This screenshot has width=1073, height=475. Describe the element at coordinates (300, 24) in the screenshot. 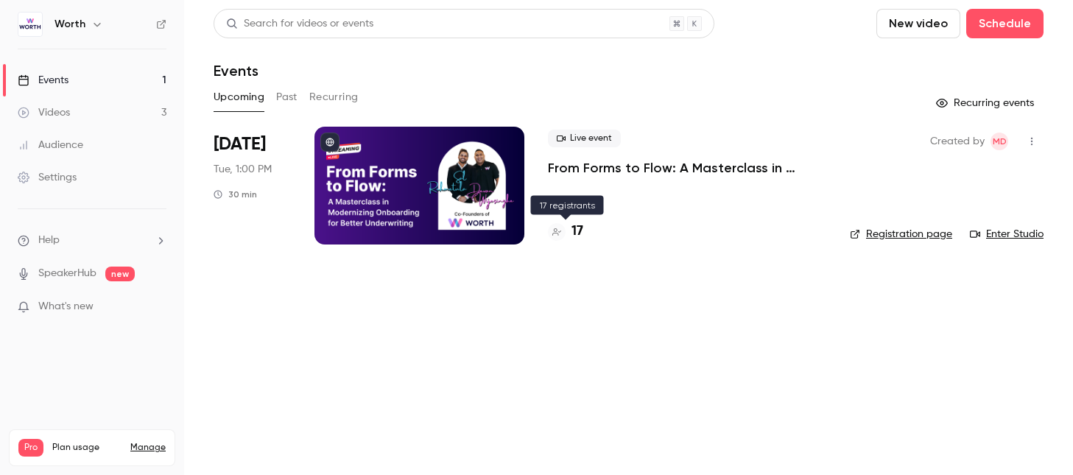

I see `div: Search for videos or events` at that location.